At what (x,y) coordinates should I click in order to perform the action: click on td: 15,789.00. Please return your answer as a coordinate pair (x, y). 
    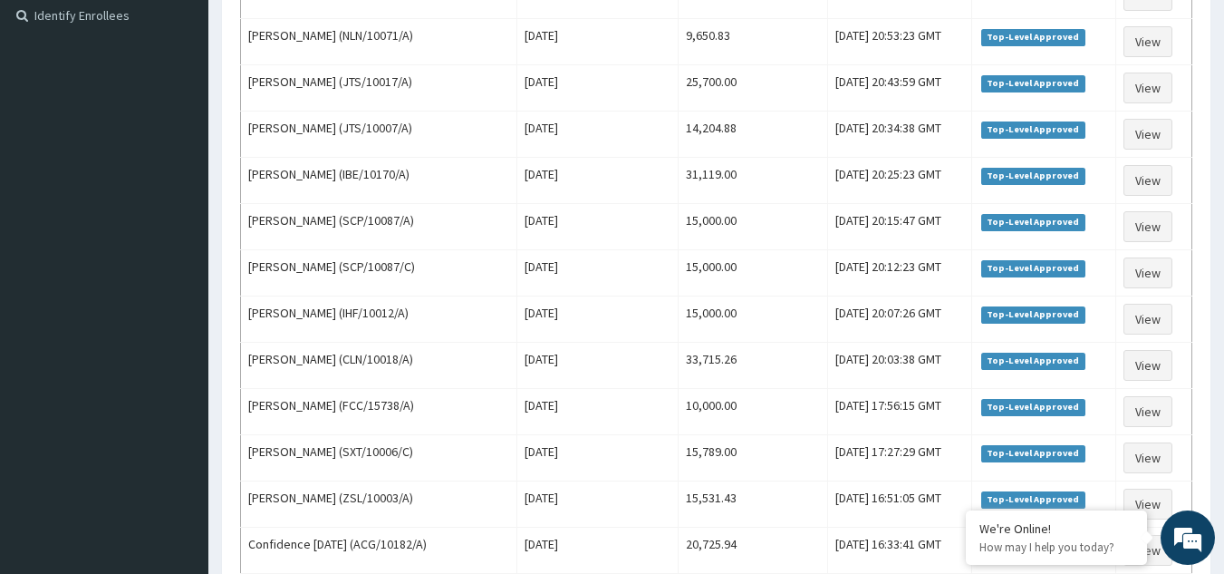
    Looking at the image, I should click on (753, 458).